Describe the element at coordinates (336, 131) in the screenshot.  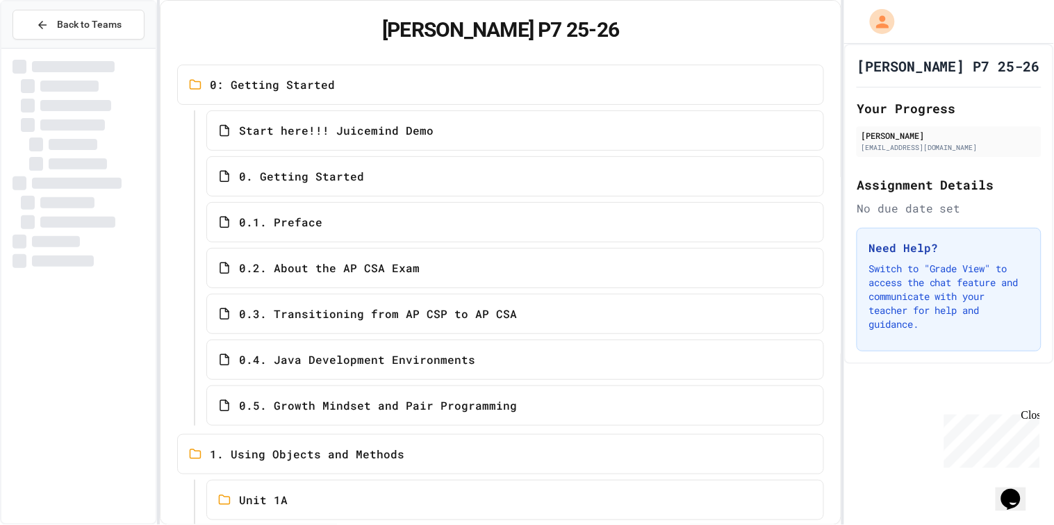
I see `span: Start here!!! Juicemind Demo` at that location.